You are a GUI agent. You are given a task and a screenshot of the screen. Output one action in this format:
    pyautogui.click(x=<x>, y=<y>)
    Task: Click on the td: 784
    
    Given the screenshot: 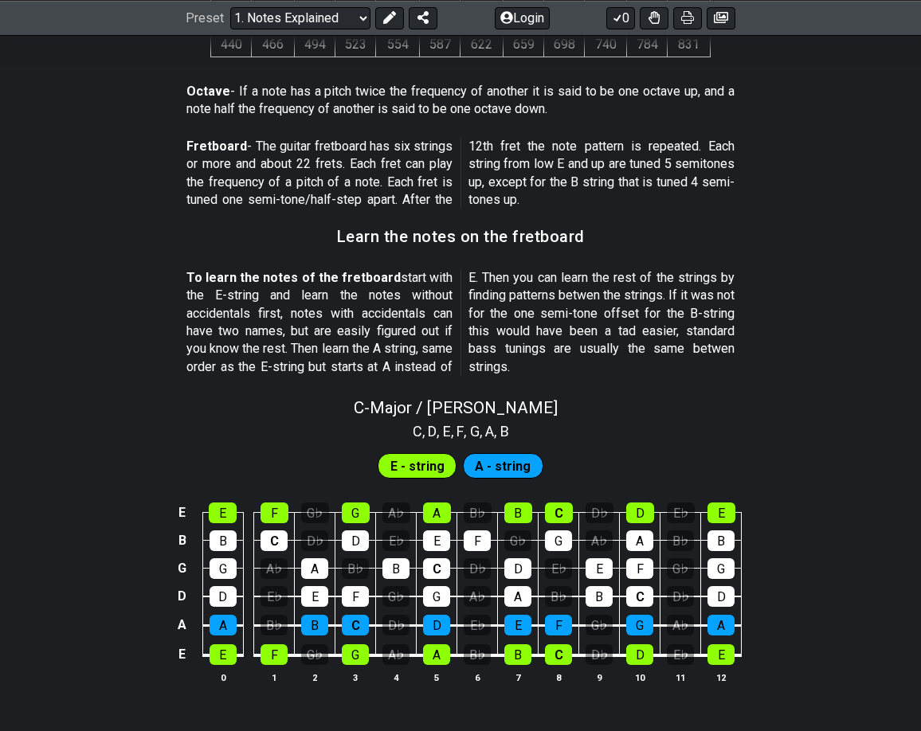 What is the action you would take?
    pyautogui.click(x=647, y=44)
    